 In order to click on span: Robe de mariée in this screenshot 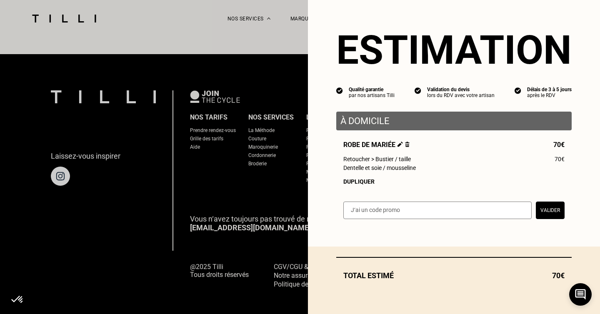, I will do `click(376, 145)`.